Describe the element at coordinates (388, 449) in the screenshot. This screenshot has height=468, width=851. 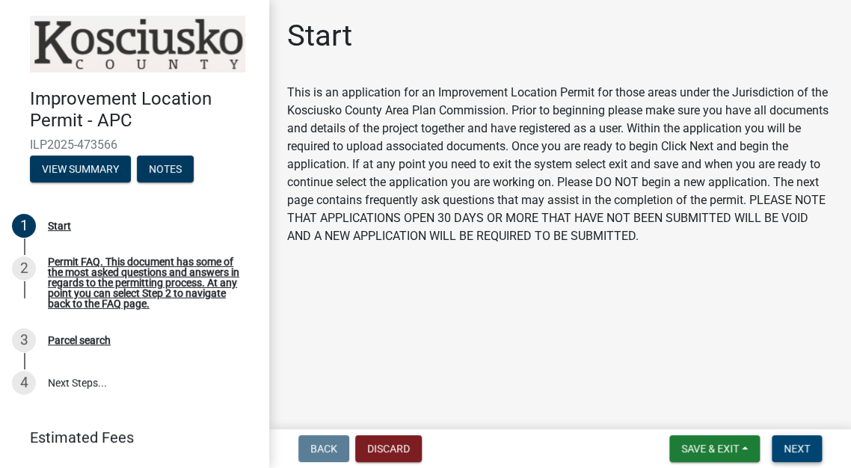
I see `button: Discard` at that location.